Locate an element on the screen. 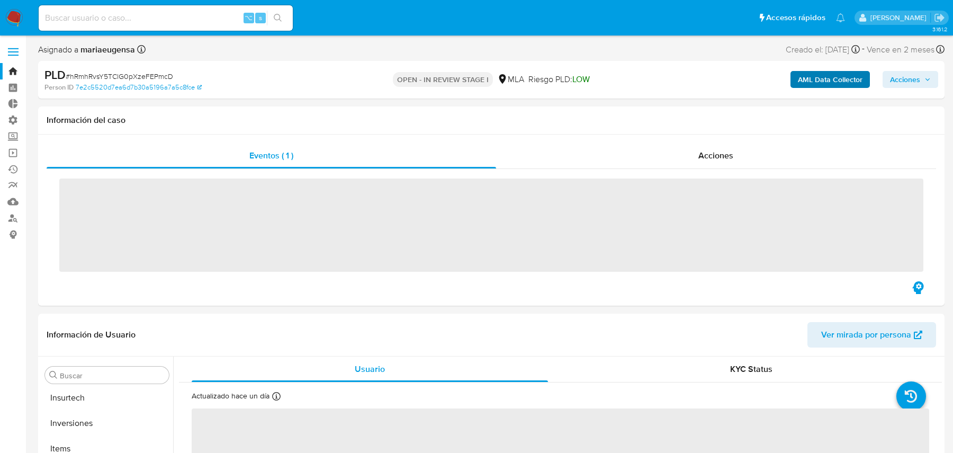 The image size is (953, 453). button: Acciones is located at coordinates (910, 79).